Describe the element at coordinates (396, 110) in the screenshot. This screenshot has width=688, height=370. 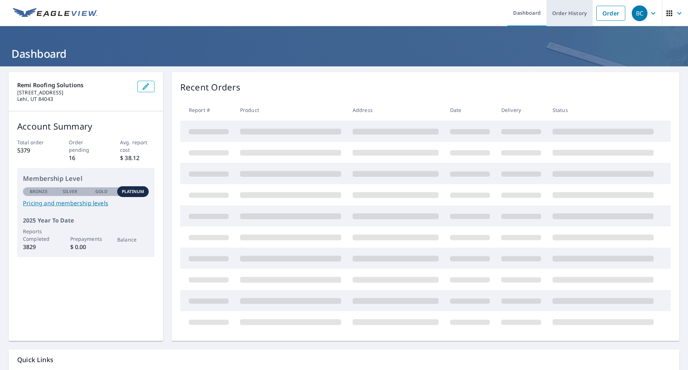
I see `th: Address` at that location.